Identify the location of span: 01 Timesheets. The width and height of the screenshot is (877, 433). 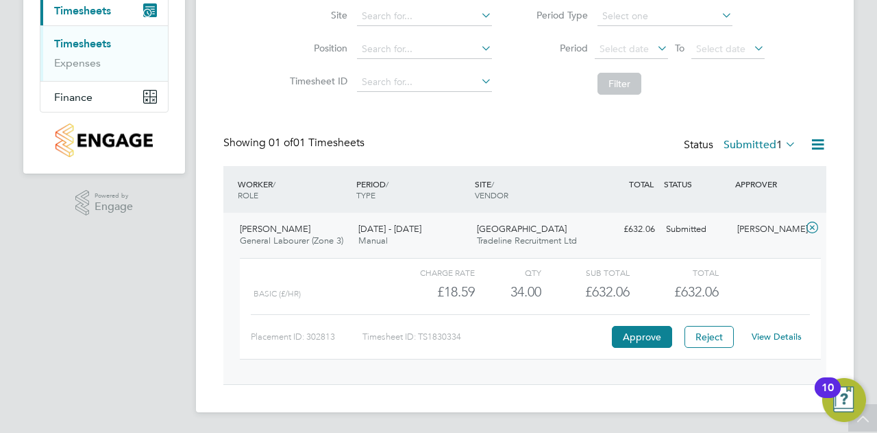
(317, 143).